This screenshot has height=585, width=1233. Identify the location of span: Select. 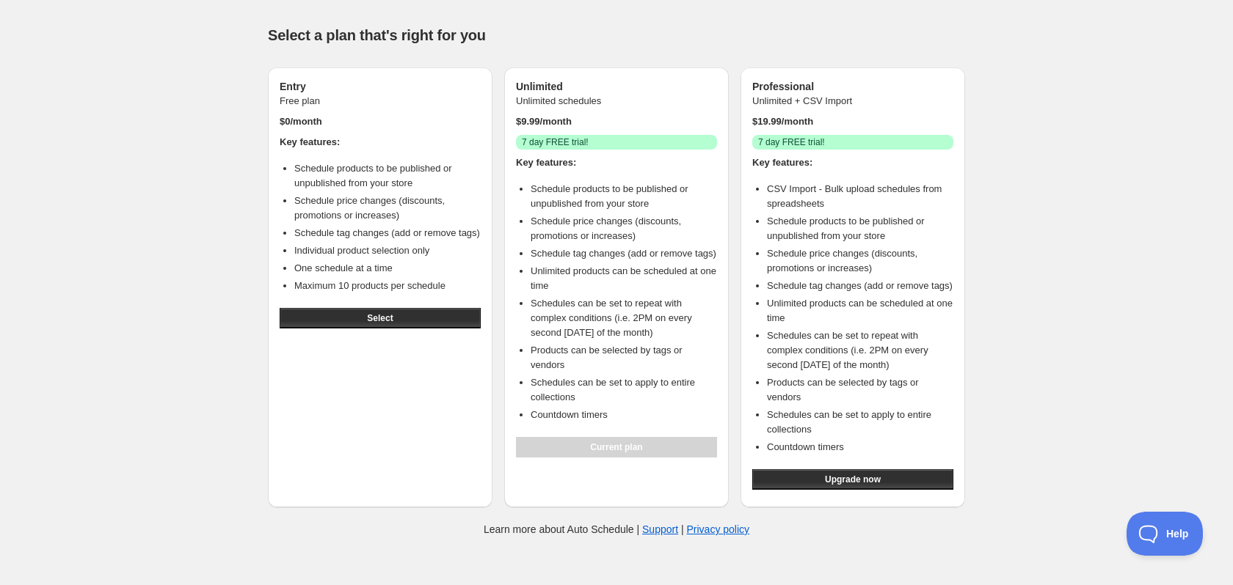
(379, 318).